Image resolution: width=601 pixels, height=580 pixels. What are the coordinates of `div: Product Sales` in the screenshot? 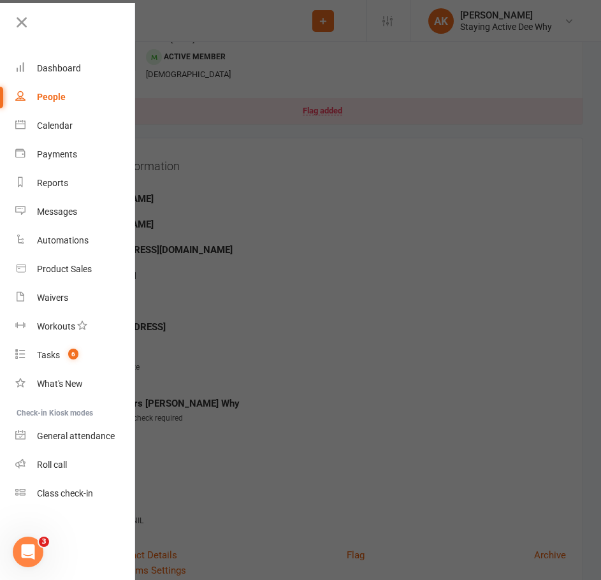 It's located at (64, 269).